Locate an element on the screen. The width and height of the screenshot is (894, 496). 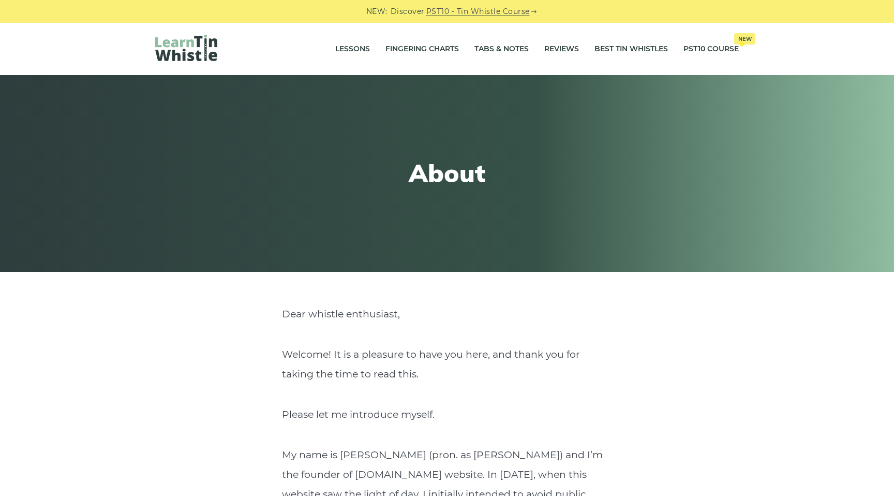
a: Tabs & Notes is located at coordinates (501, 49).